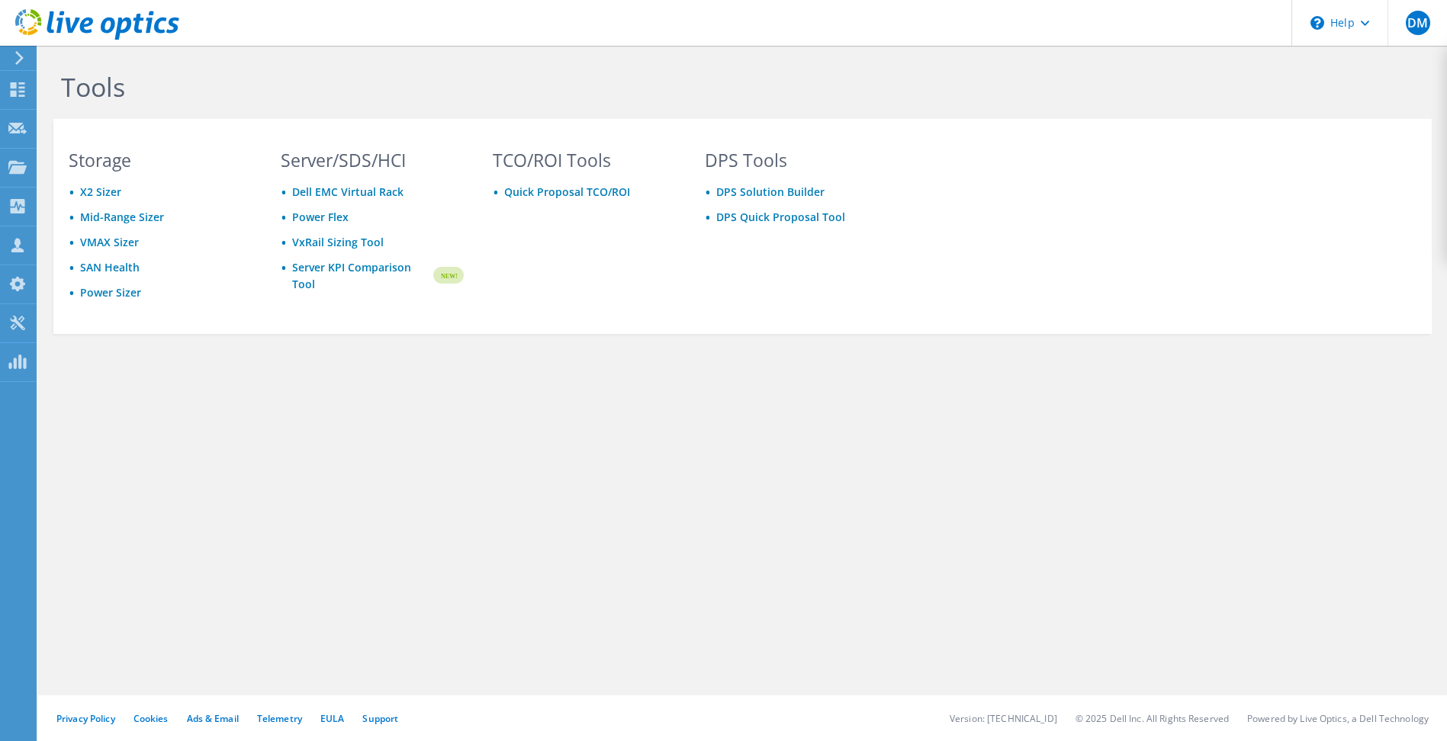  I want to click on a: Telemetry, so click(279, 718).